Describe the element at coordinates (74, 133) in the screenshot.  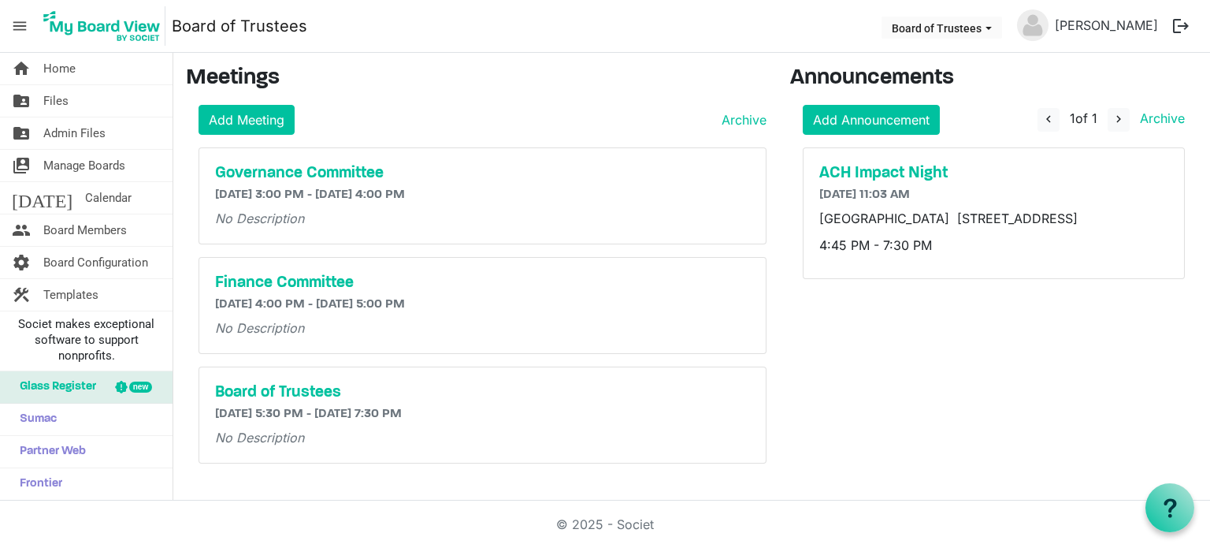
I see `span: Admin Files` at that location.